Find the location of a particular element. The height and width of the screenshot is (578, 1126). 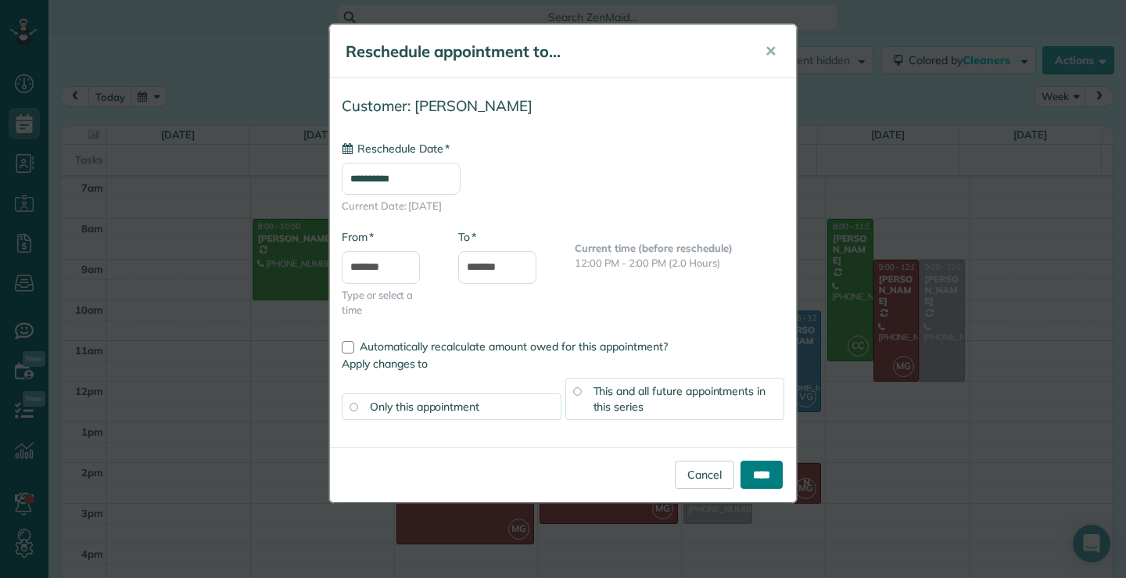

b: Current time (before reschedule) is located at coordinates (654, 248).